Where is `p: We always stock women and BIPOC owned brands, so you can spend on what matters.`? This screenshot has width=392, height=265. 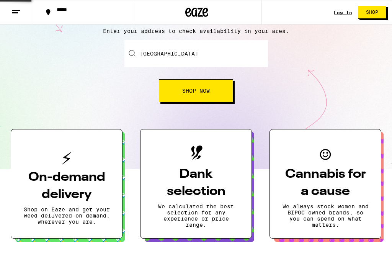
p: We always stock women and BIPOC owned brands, so you can spend on what matters. is located at coordinates (325, 215).